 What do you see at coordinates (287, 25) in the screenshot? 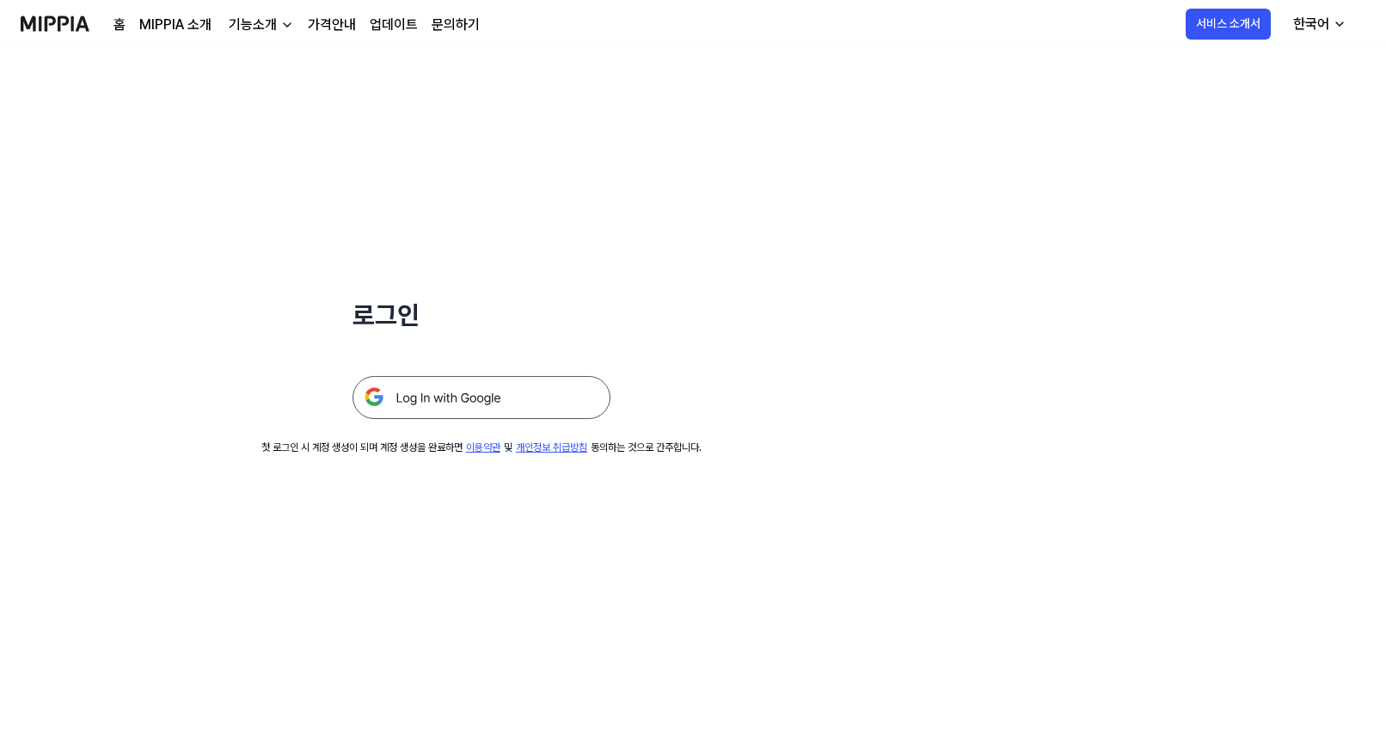
I see `img: down` at bounding box center [287, 25].